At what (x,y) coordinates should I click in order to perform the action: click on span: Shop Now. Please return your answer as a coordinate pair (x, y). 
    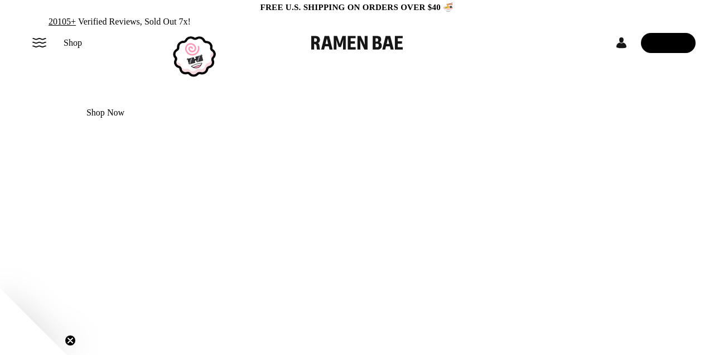
    Looking at the image, I should click on (105, 113).